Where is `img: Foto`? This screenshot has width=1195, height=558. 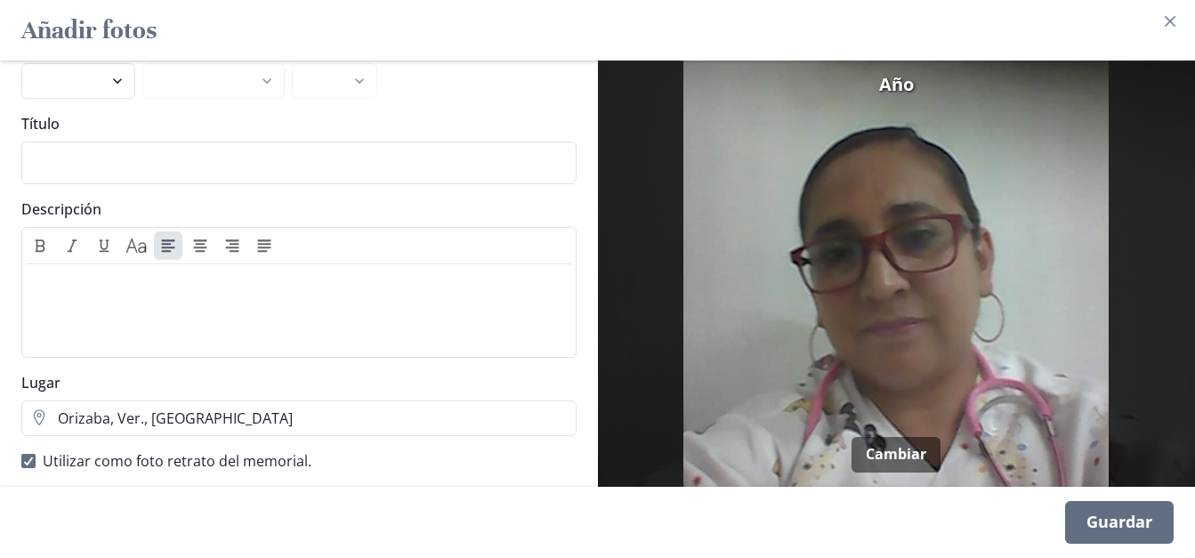
img: Foto is located at coordinates (897, 273).